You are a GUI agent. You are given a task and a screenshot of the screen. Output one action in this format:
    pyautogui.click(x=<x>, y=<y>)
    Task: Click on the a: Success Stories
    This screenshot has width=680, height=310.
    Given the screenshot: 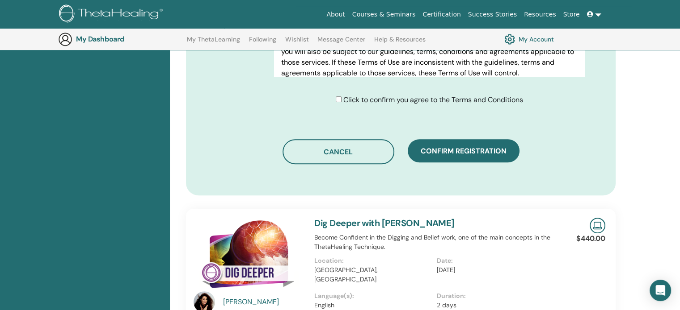 What is the action you would take?
    pyautogui.click(x=492, y=14)
    